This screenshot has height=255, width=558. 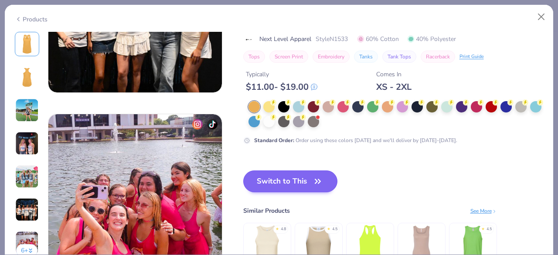 What do you see at coordinates (332, 39) in the screenshot?
I see `span: Style N1533` at bounding box center [332, 39].